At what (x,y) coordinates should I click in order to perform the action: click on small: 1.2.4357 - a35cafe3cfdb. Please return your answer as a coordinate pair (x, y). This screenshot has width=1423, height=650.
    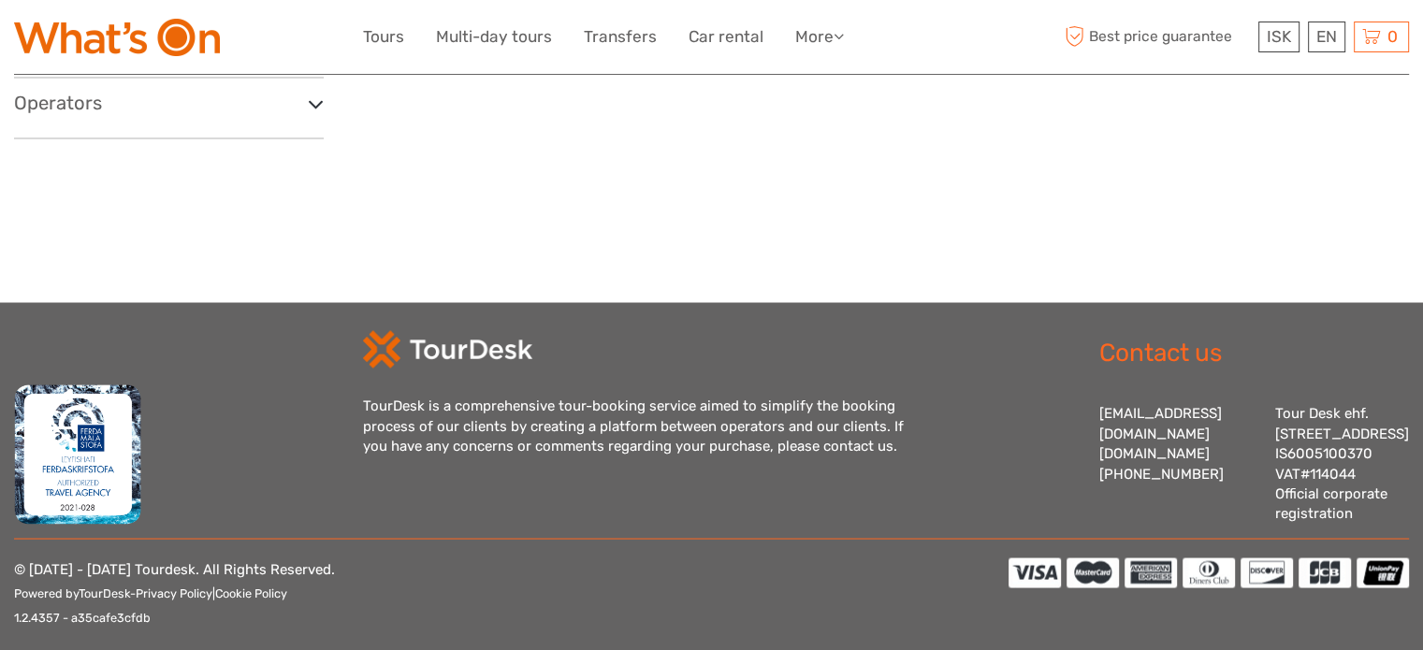
    Looking at the image, I should click on (82, 616).